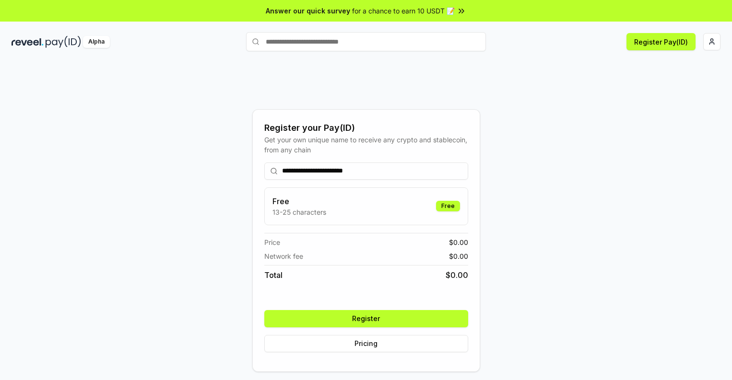 The width and height of the screenshot is (732, 380). What do you see at coordinates (63, 42) in the screenshot?
I see `img: pay_id` at bounding box center [63, 42].